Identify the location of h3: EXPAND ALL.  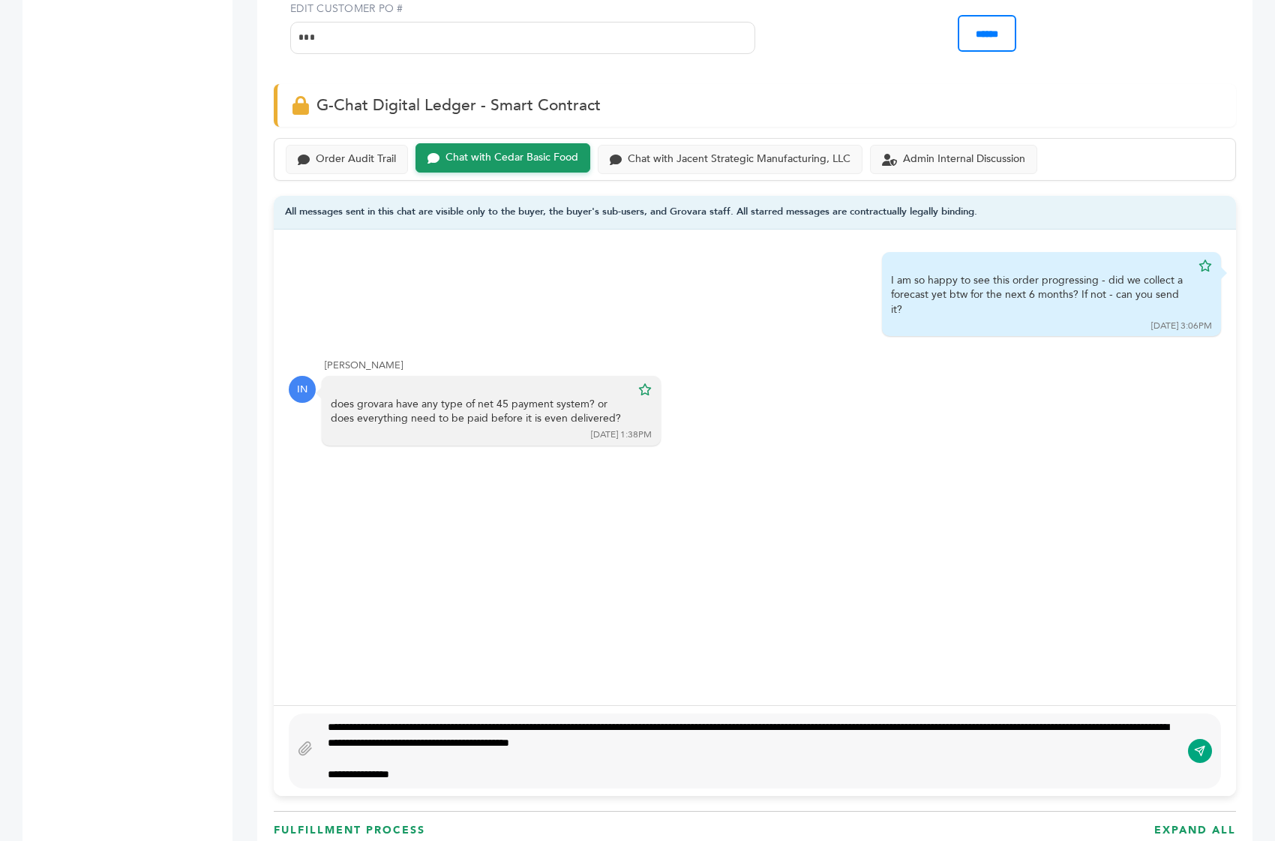
(1195, 830).